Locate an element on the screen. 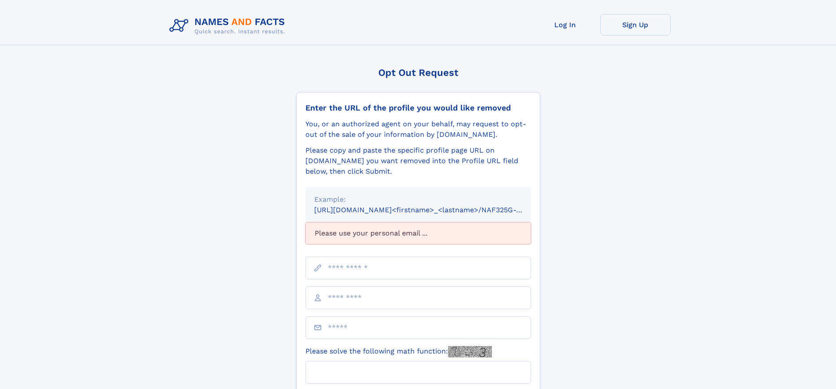  div: Enter the URL of the profile you would like removed is located at coordinates (418, 108).